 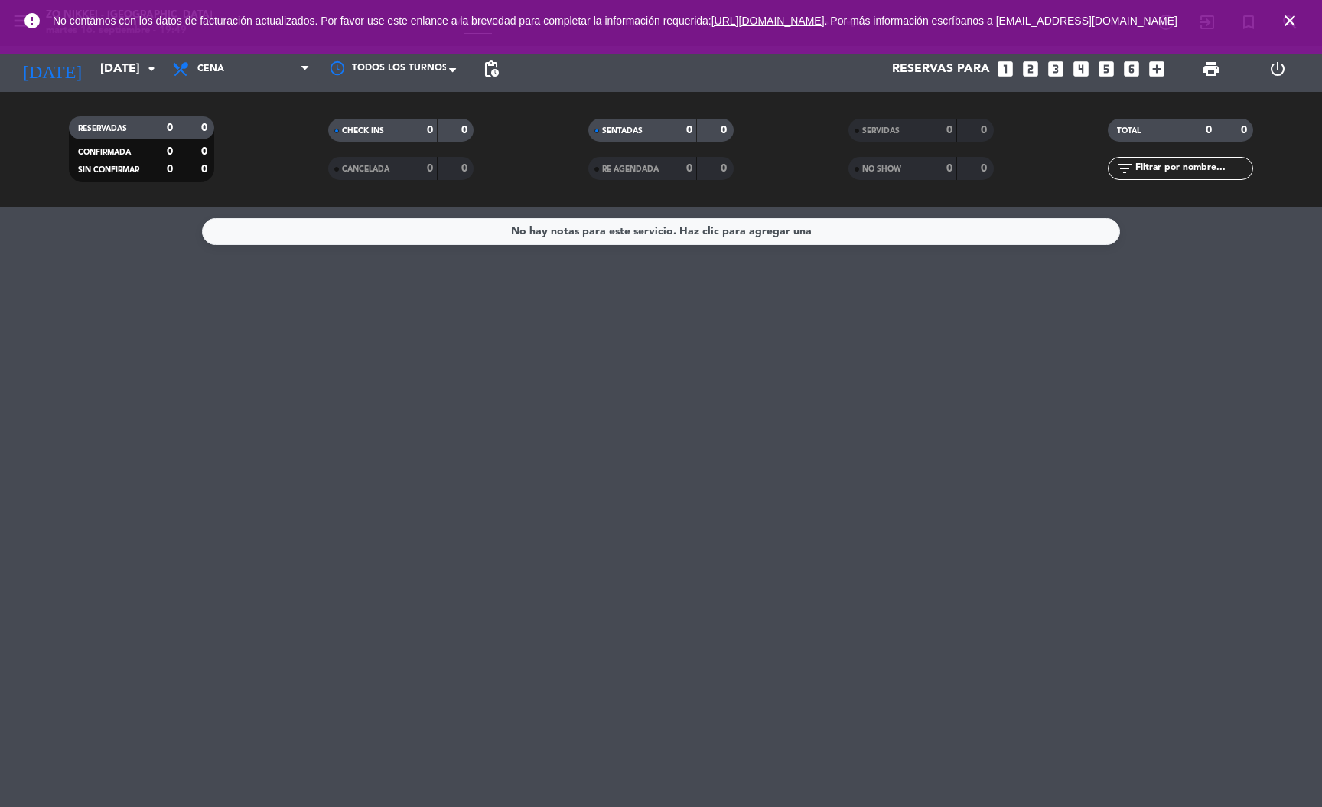 What do you see at coordinates (1081, 69) in the screenshot?
I see `i: looks_4` at bounding box center [1081, 69].